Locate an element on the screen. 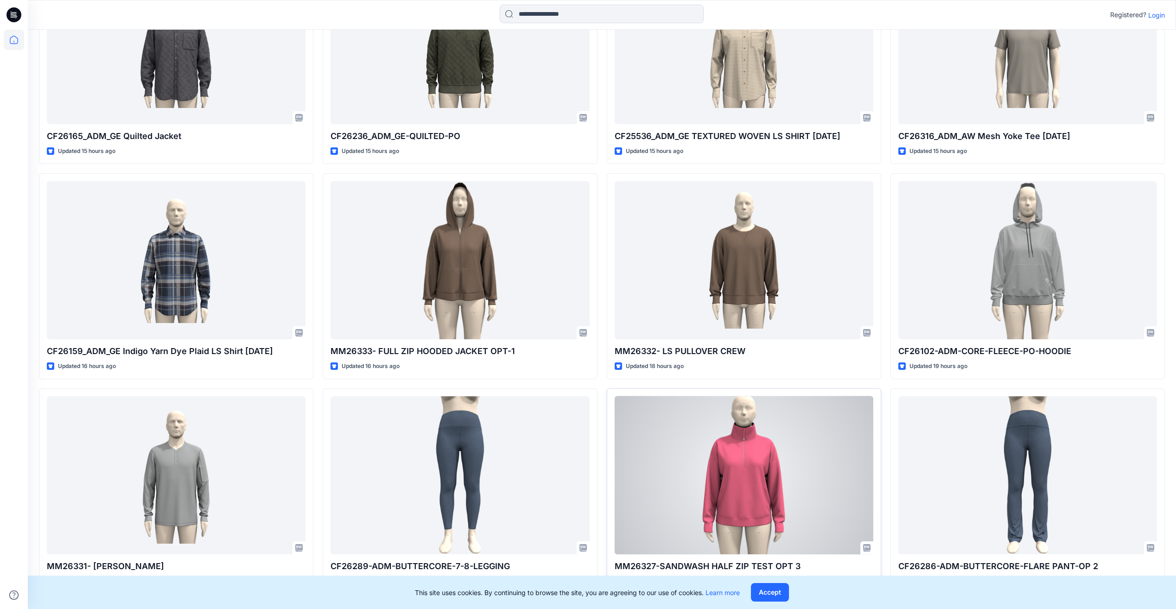  p: Updated 19 hours ago is located at coordinates (938, 366).